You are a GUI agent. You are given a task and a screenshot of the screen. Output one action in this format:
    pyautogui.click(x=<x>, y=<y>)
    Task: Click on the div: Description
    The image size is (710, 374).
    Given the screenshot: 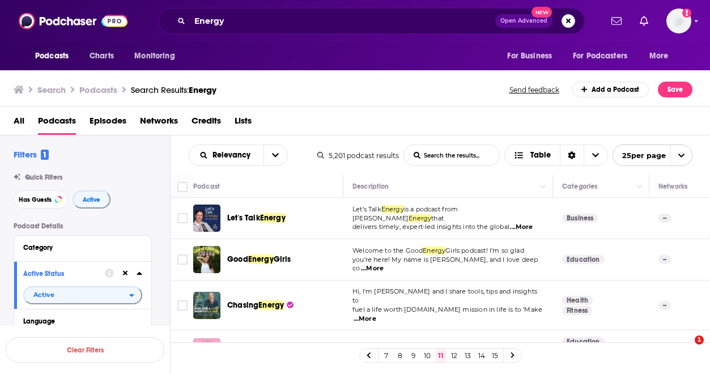 What is the action you would take?
    pyautogui.click(x=370, y=186)
    